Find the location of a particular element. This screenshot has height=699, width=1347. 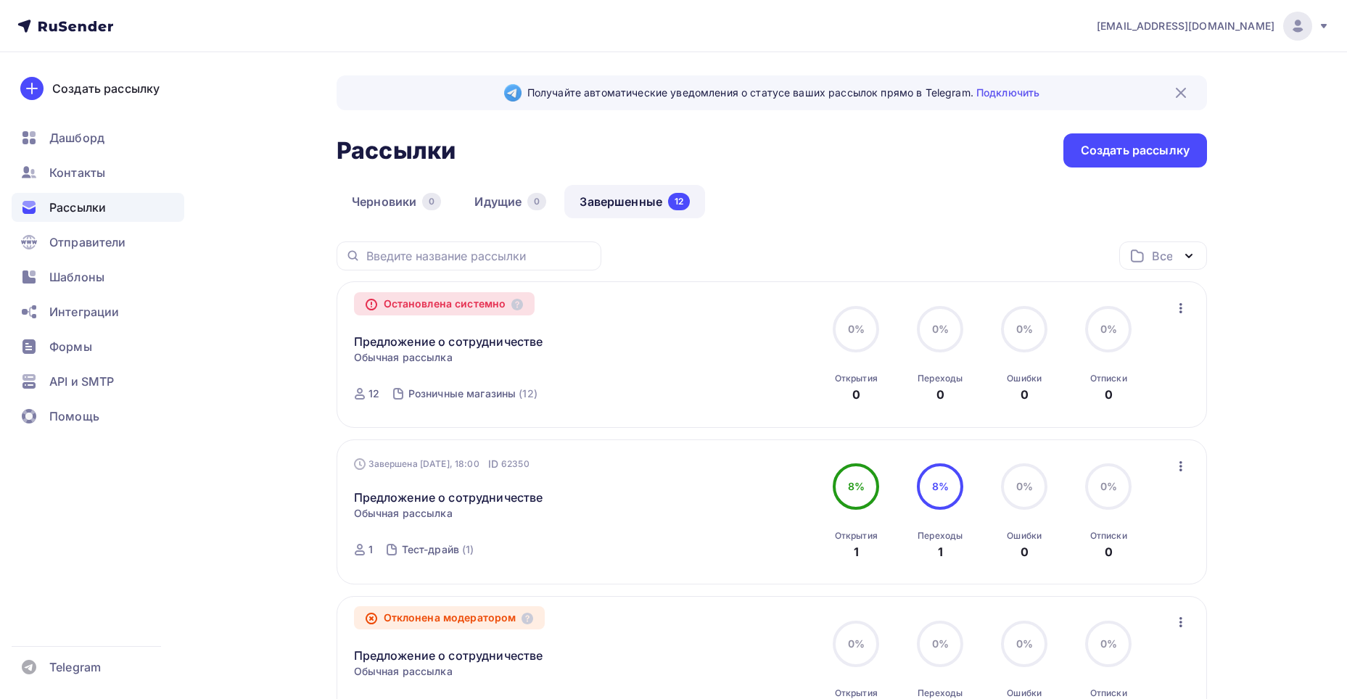

a: Подключить is located at coordinates (1007, 92).